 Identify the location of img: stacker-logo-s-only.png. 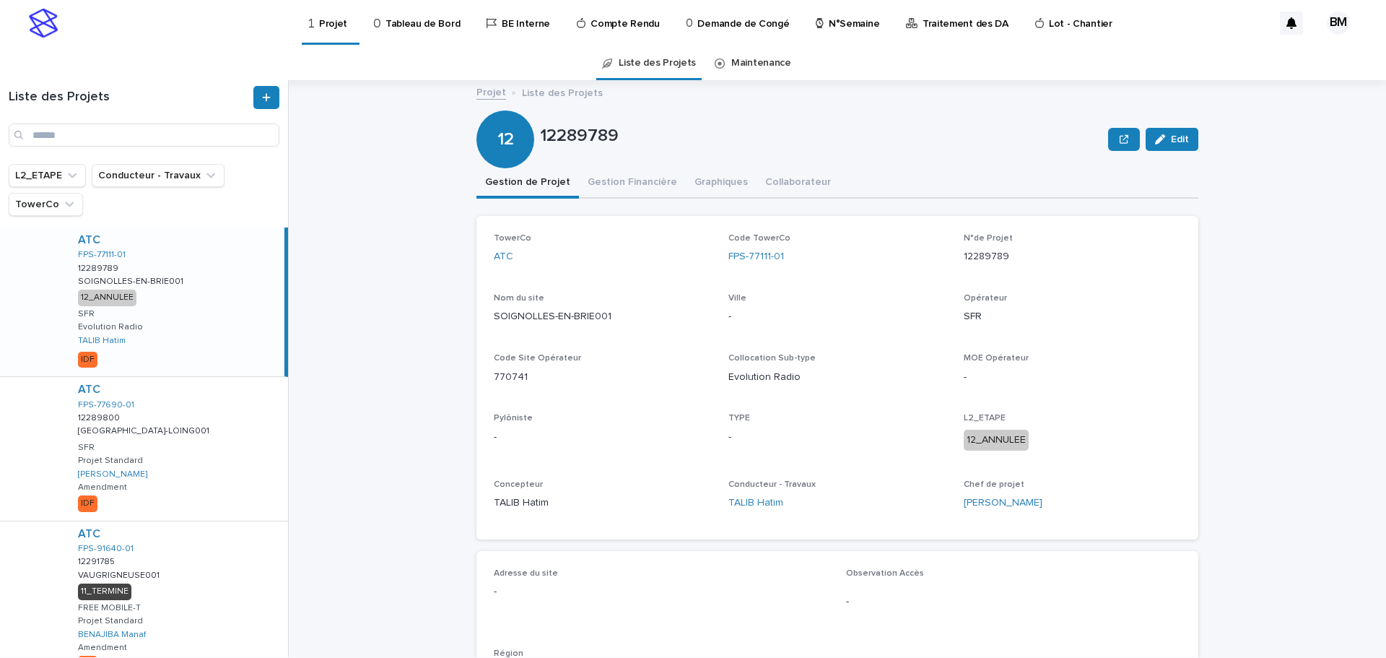
(43, 23).